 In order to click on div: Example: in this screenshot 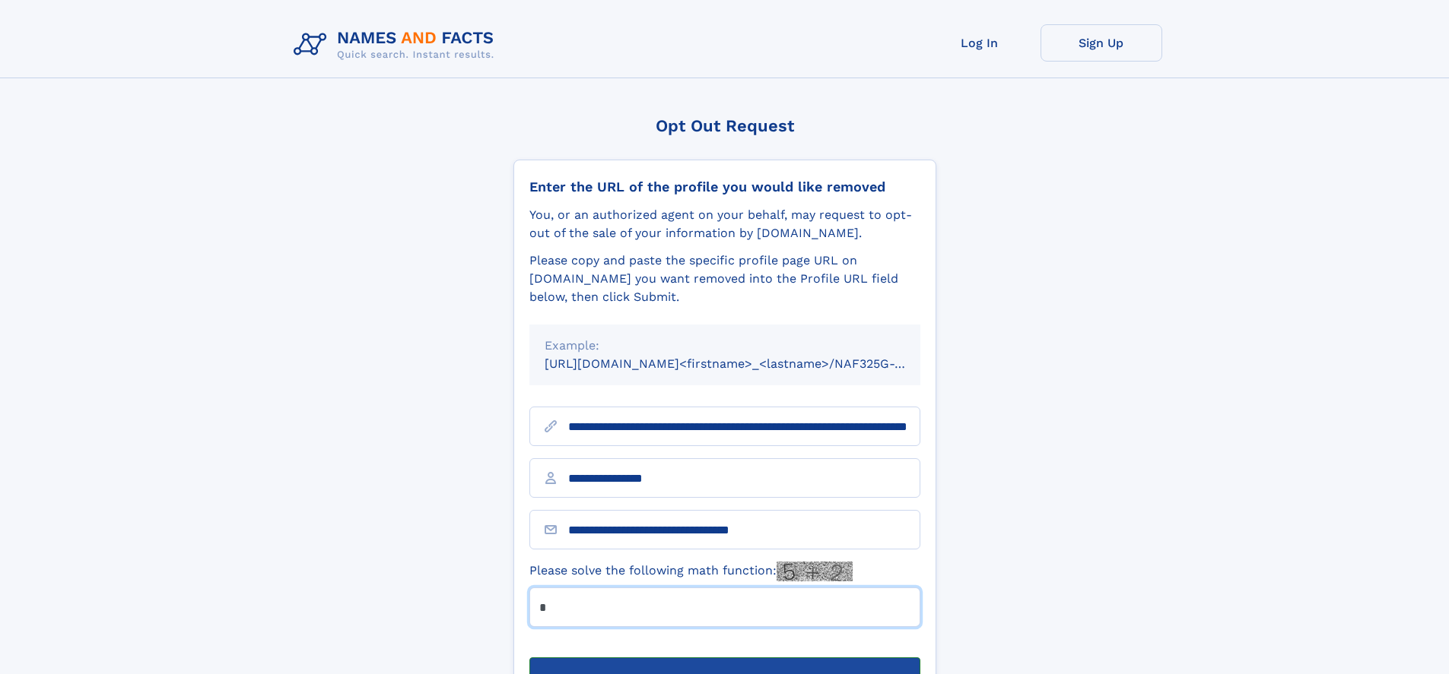, I will do `click(725, 346)`.